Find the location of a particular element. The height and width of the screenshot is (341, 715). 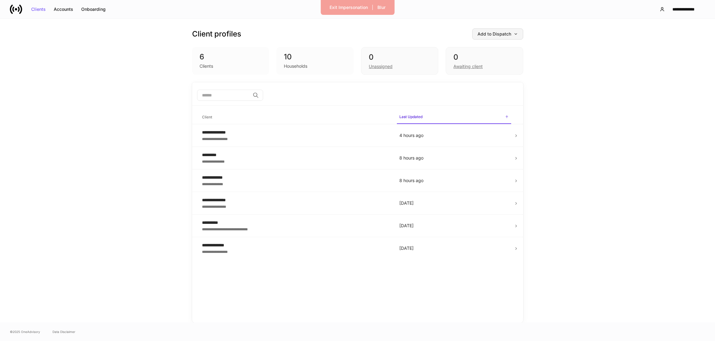

div: Households is located at coordinates (296, 66).